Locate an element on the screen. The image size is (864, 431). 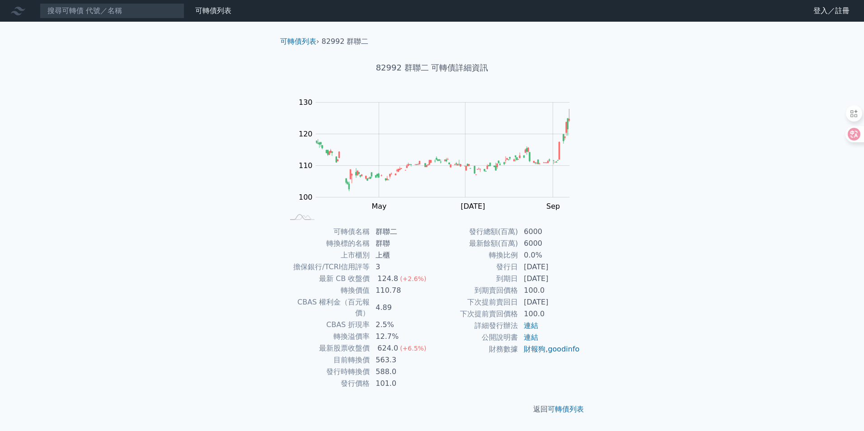
p: 返回 is located at coordinates (432, 409).